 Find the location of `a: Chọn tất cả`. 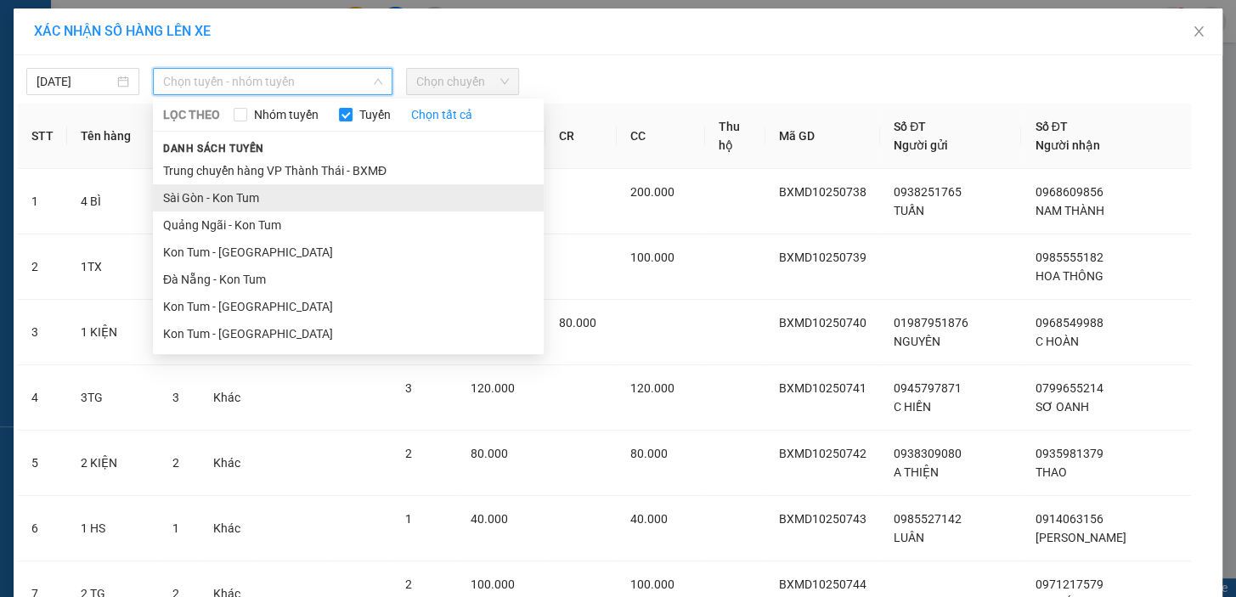

a: Chọn tất cả is located at coordinates (442, 115).